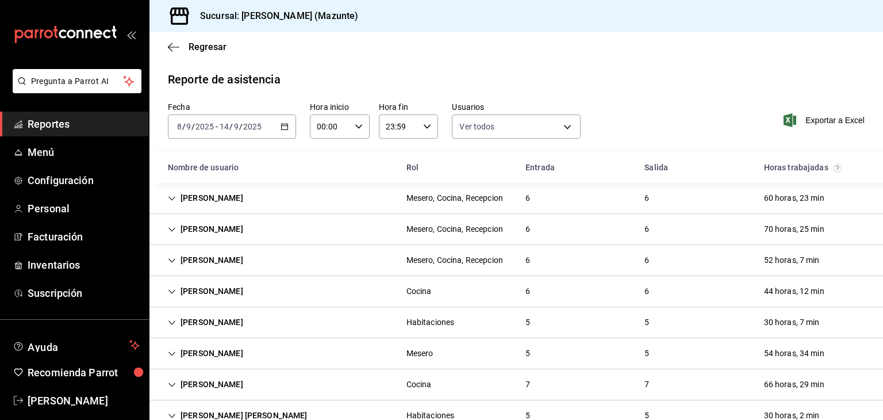 The height and width of the screenshot is (420, 883). I want to click on span: Recomienda Parrot, so click(83, 372).